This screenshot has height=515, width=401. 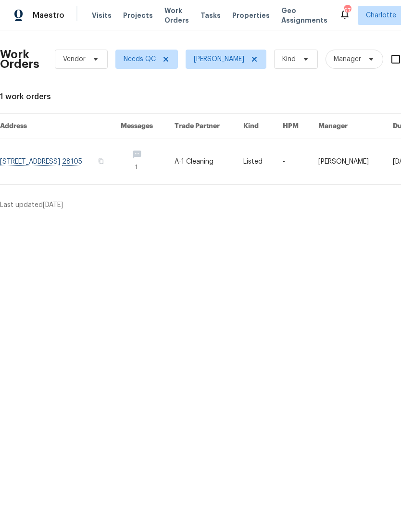 I want to click on span: Maestro, so click(x=49, y=15).